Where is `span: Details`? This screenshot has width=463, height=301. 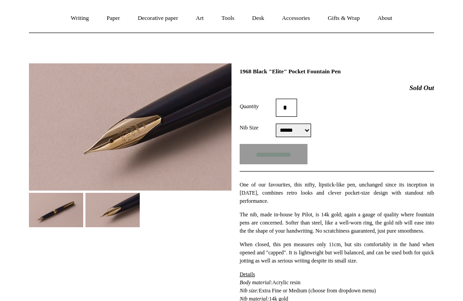
span: Details is located at coordinates (247, 275).